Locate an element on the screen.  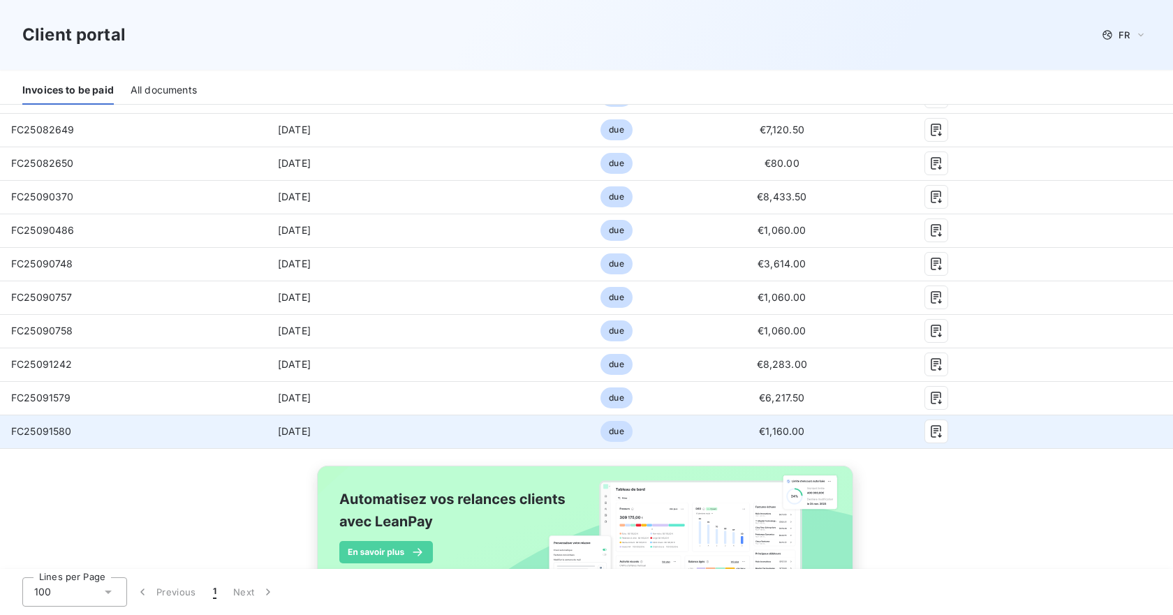
span: FC25082650 is located at coordinates (43, 163).